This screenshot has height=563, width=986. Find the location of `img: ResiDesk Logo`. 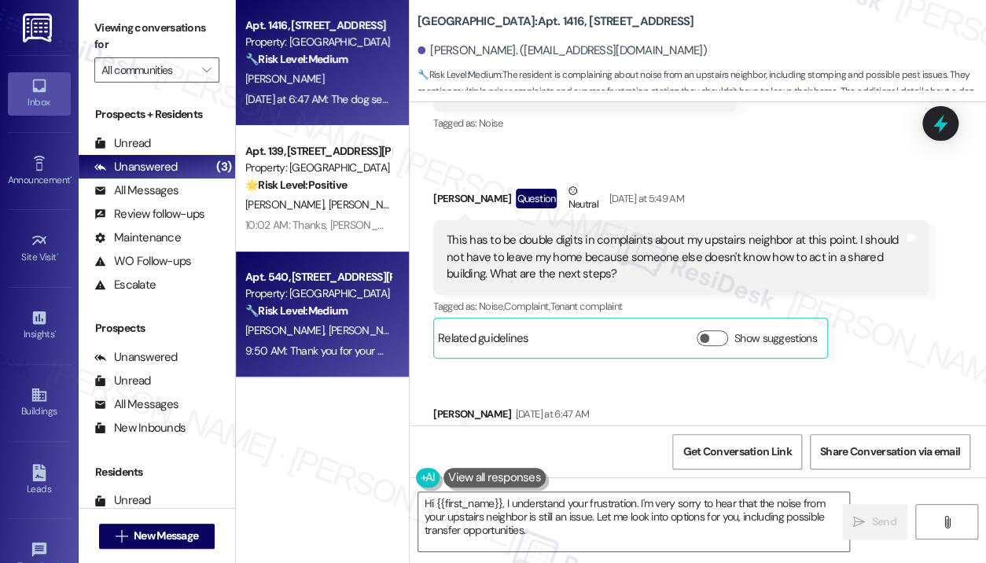

img: ResiDesk Logo is located at coordinates (39, 28).